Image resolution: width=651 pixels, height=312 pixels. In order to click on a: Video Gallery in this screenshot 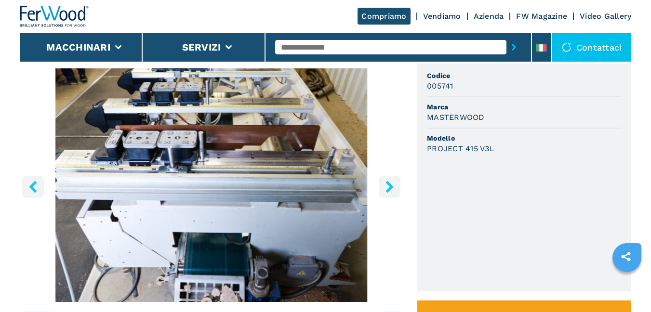, I will do `click(606, 16)`.